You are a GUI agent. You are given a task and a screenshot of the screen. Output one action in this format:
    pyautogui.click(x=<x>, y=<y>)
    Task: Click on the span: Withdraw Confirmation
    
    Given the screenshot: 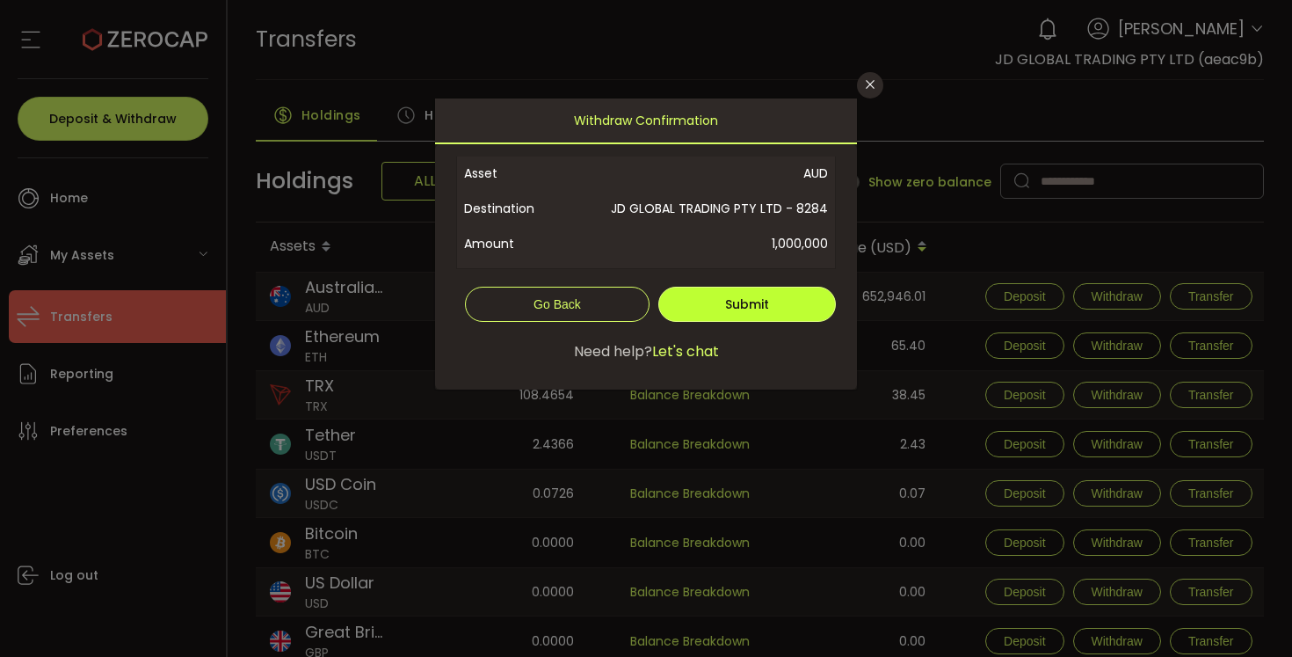 What is the action you would take?
    pyautogui.click(x=646, y=120)
    